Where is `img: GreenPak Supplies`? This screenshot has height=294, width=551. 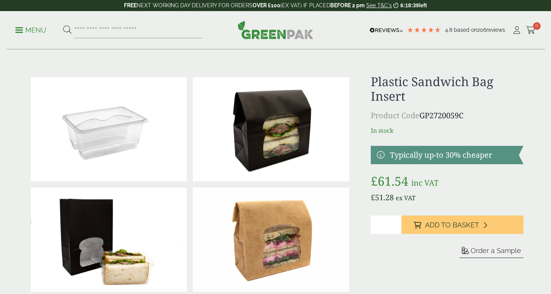 img: GreenPak Supplies is located at coordinates (275, 30).